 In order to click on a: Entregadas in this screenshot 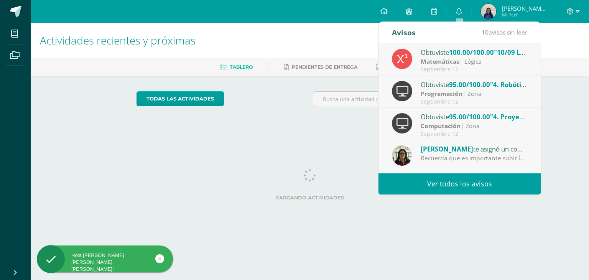, I will do `click(397, 67)`.